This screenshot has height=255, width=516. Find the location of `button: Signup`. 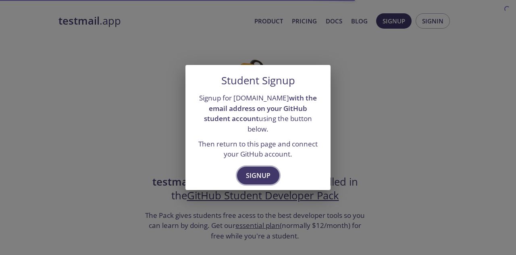

button: Signup is located at coordinates (258, 175).